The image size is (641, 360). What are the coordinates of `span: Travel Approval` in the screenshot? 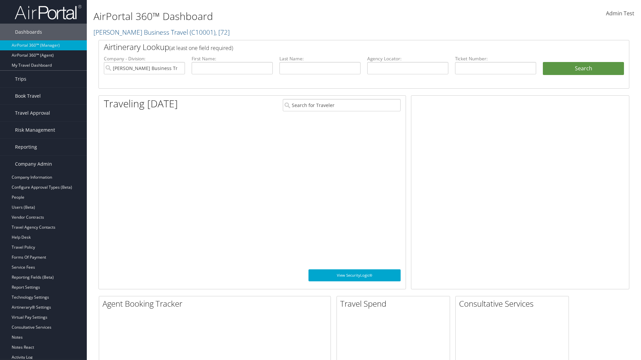 It's located at (32, 113).